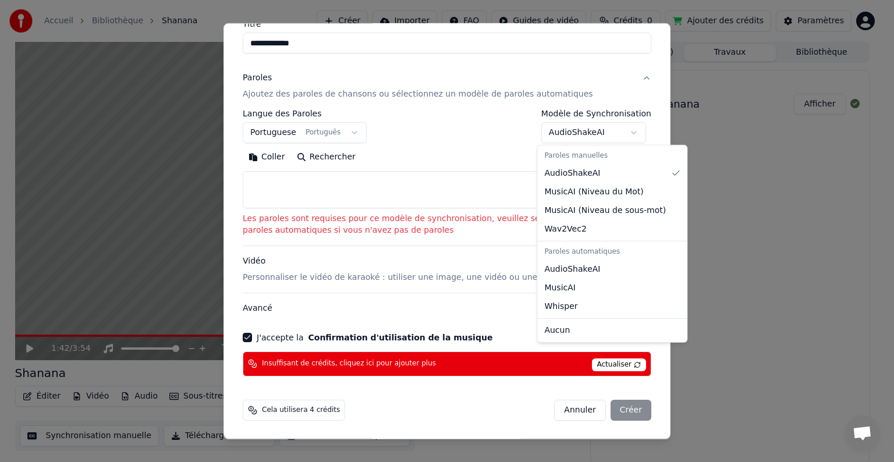 This screenshot has width=894, height=462. I want to click on div: Paroles automatiques, so click(612, 252).